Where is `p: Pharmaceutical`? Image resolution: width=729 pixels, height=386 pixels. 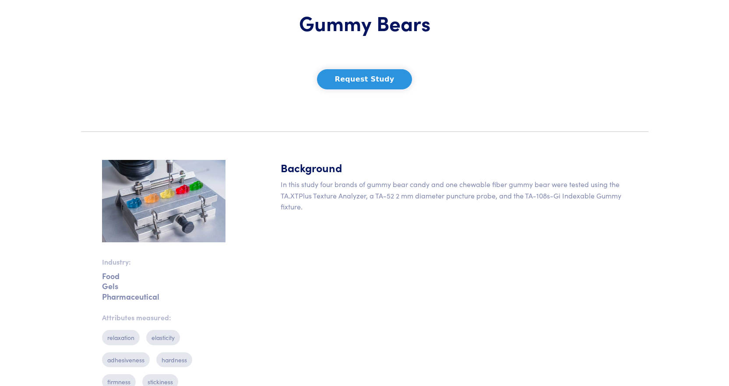
p: Pharmaceutical is located at coordinates (164, 296).